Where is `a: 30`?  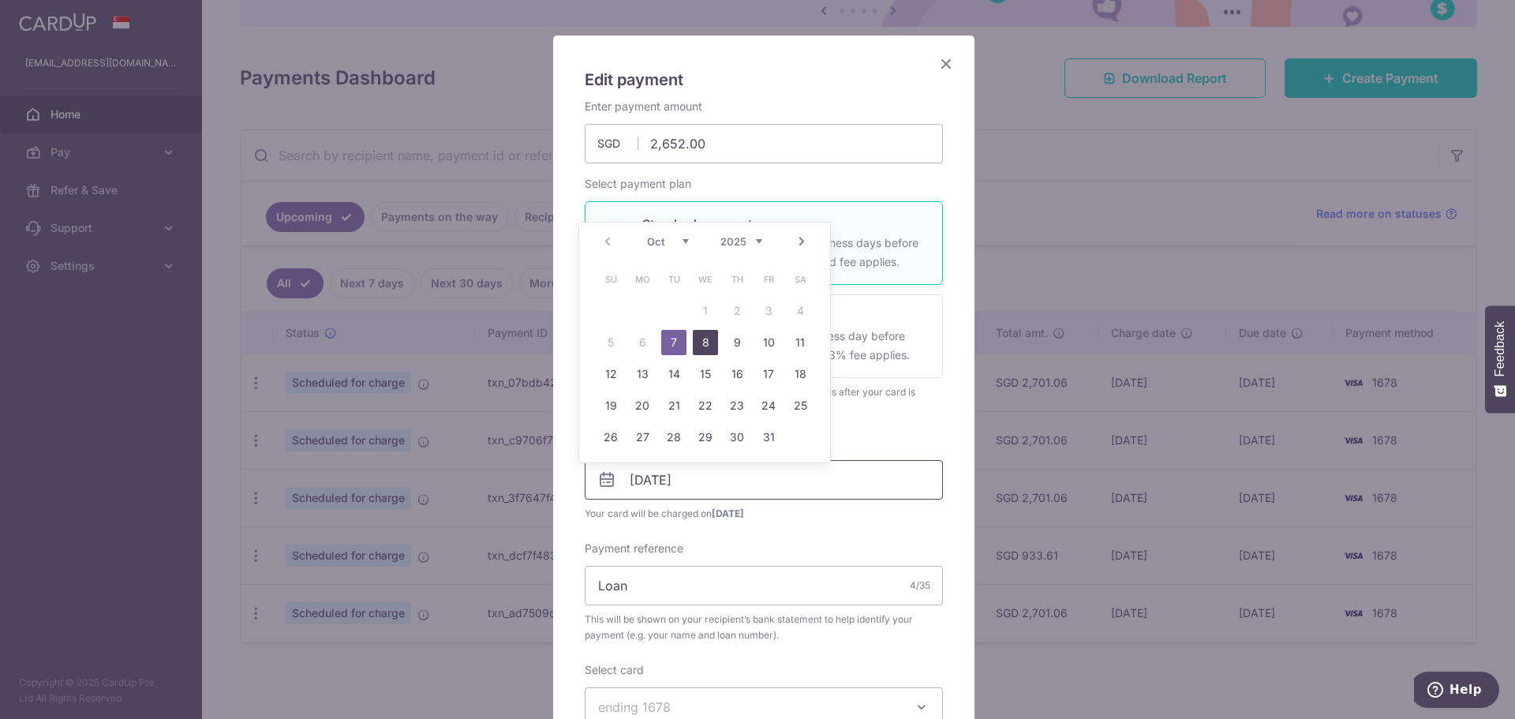
a: 30 is located at coordinates (737, 437).